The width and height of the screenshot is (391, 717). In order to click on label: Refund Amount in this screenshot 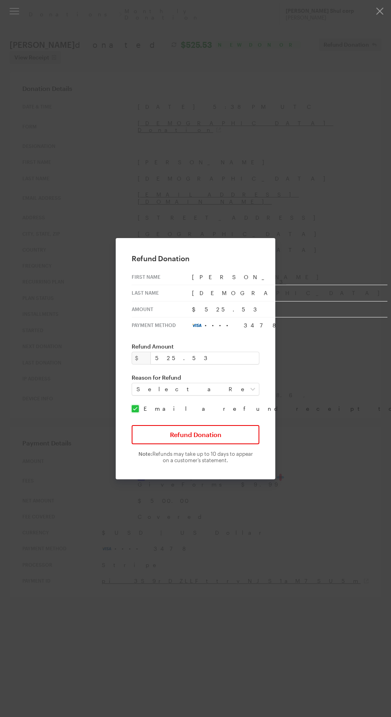, I will do `click(195, 346)`.